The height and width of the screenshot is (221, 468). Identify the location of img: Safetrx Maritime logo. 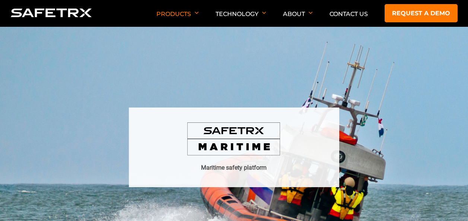
(234, 139).